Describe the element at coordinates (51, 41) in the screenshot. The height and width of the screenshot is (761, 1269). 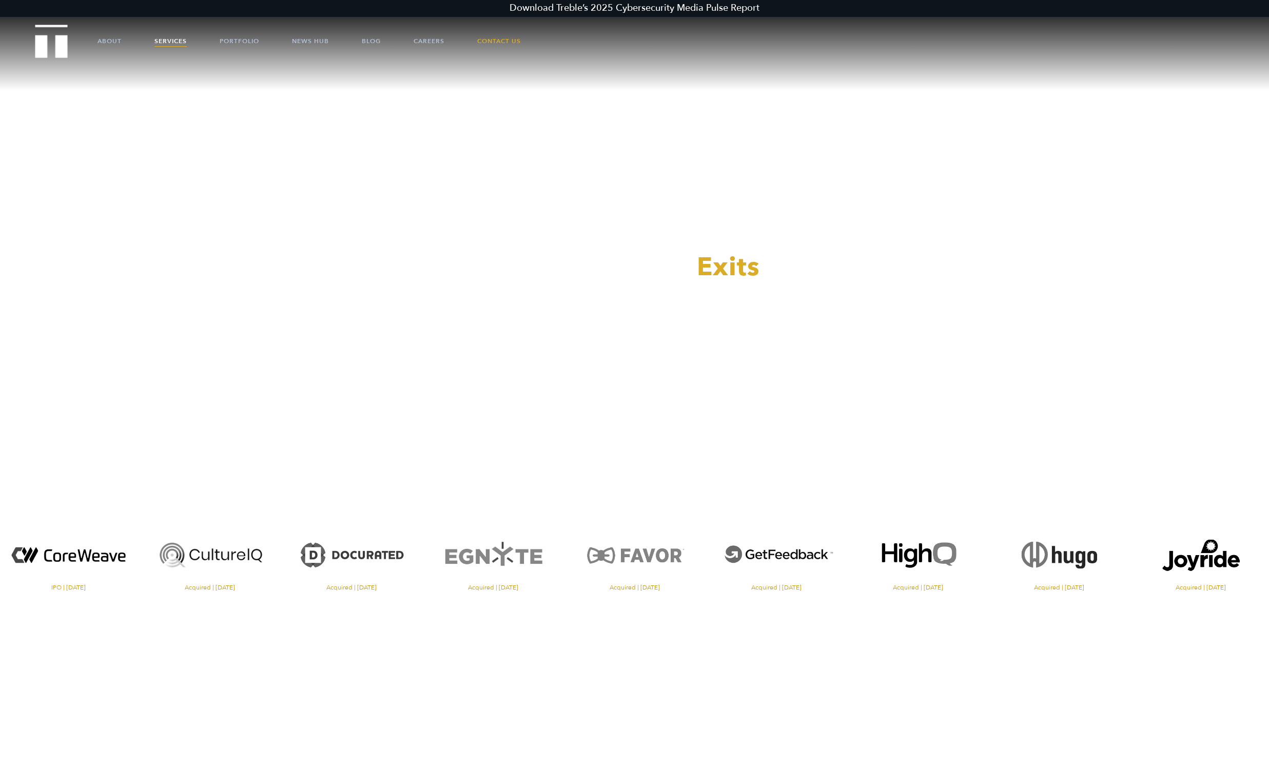
I see `img: Treble logo` at that location.